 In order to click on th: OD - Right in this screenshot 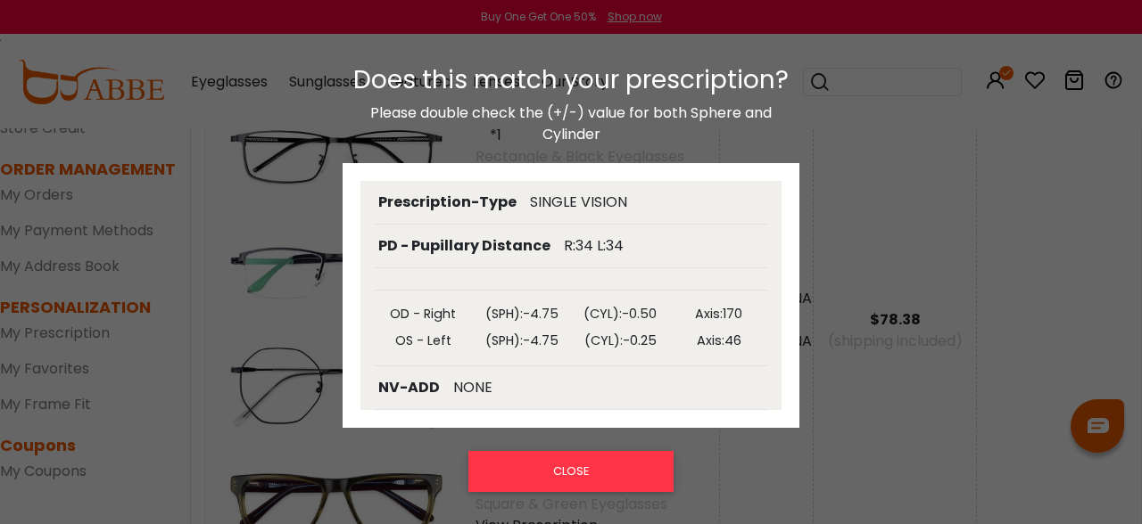, I will do `click(423, 315)`.